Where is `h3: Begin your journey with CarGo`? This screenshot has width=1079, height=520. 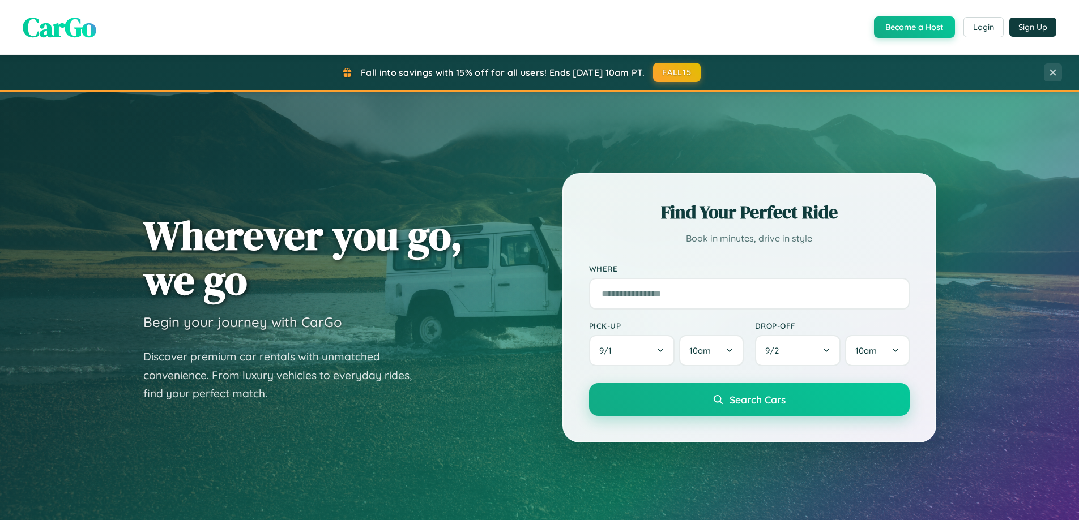 h3: Begin your journey with CarGo is located at coordinates (242, 322).